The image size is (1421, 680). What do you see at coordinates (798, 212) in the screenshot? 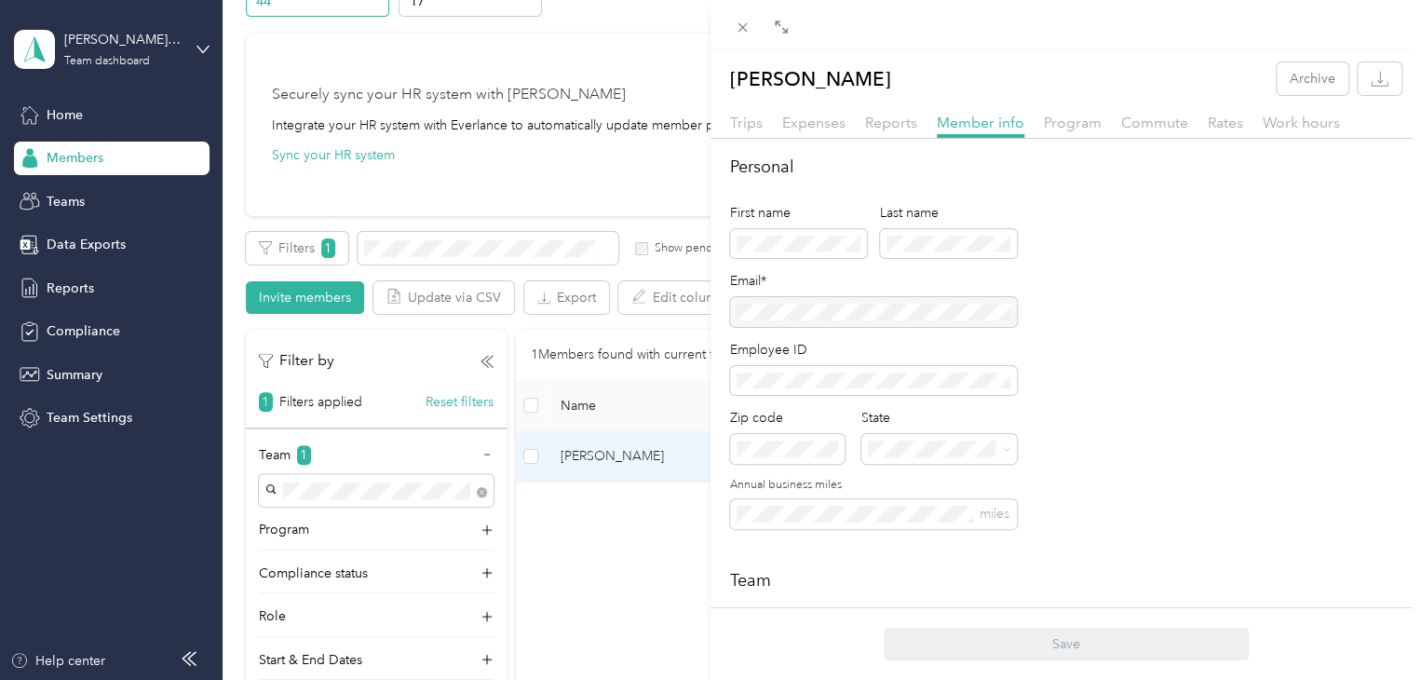
I see `div: First name` at bounding box center [798, 212].